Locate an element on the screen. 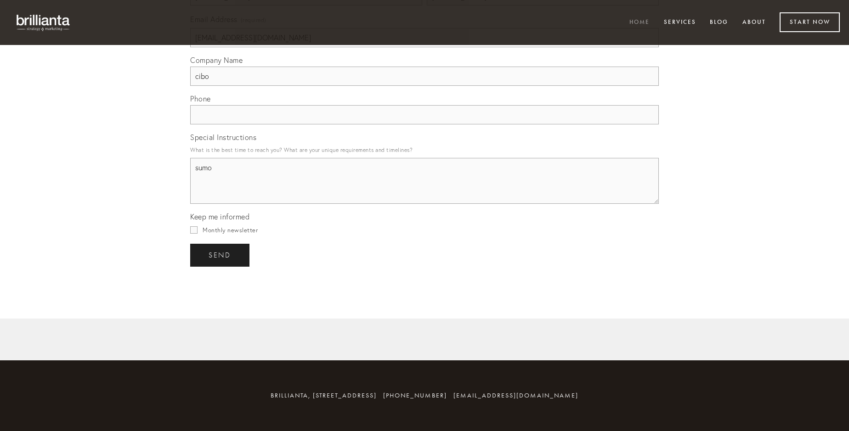 Image resolution: width=849 pixels, height=431 pixels. span: send is located at coordinates (220, 255).